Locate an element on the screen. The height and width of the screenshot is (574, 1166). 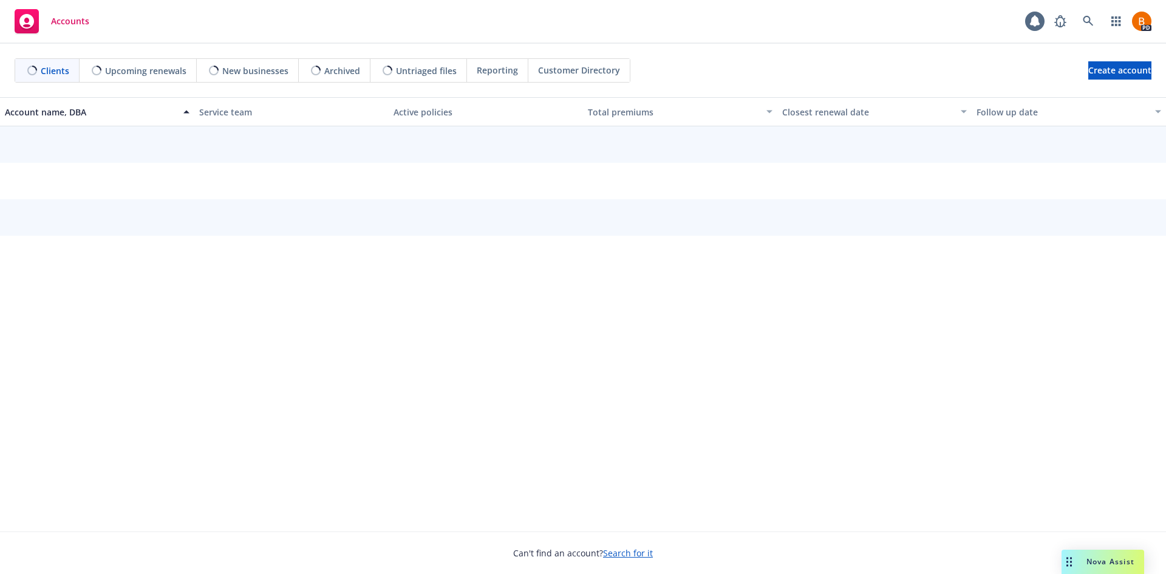
button: Active policies is located at coordinates (486, 112).